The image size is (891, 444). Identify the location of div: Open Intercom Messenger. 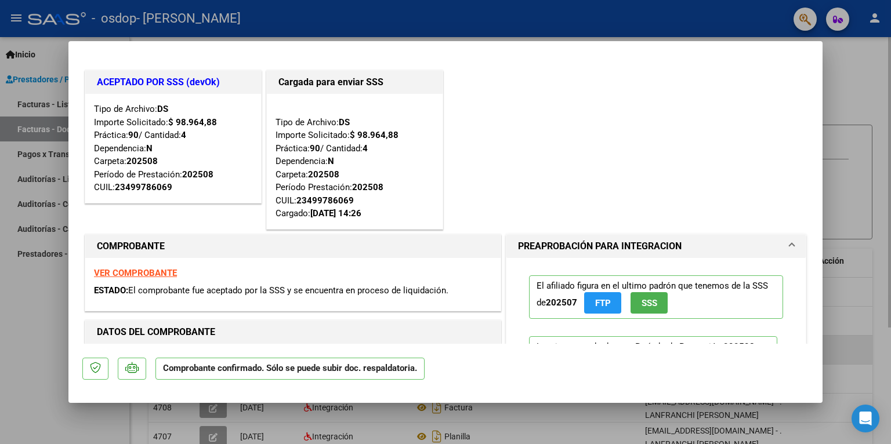
(865, 419).